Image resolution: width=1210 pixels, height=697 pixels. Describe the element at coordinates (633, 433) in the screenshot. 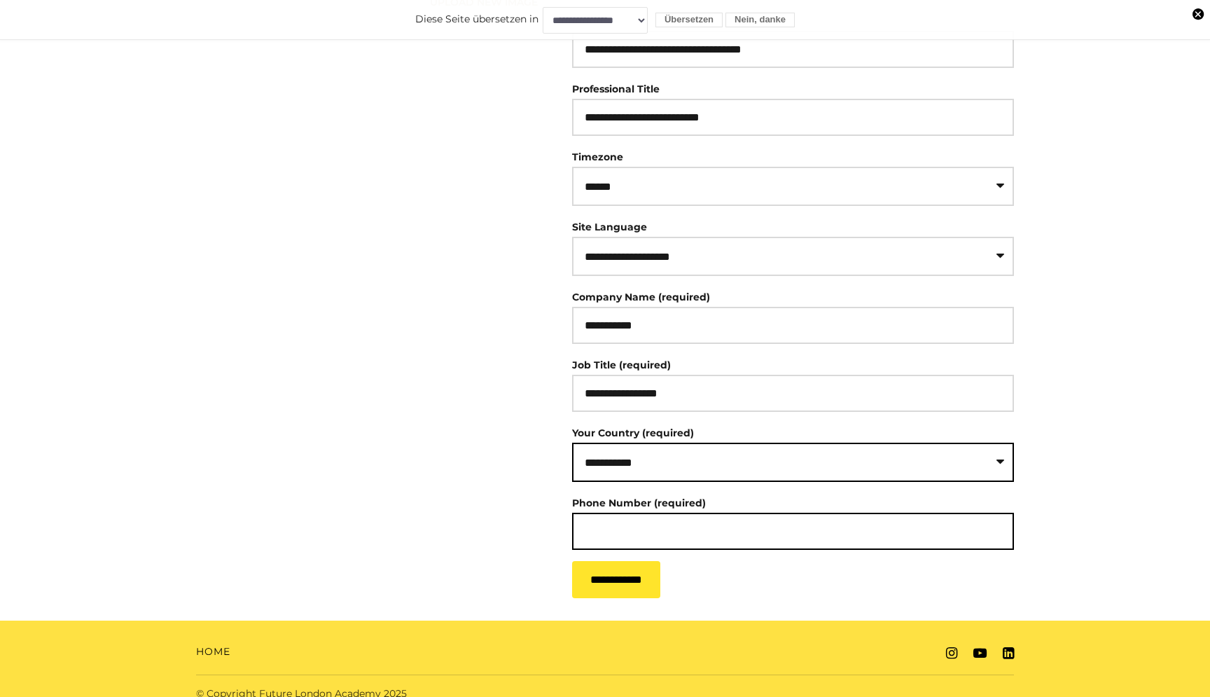

I see `label: Your Country (required)` at that location.